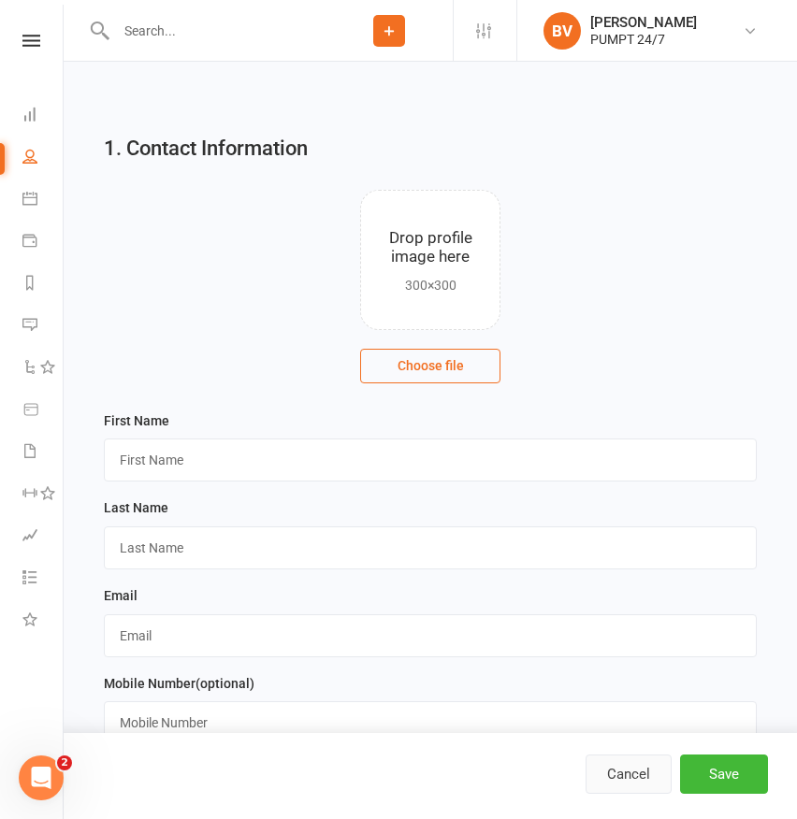 This screenshot has width=797, height=819. I want to click on button: Save, so click(724, 774).